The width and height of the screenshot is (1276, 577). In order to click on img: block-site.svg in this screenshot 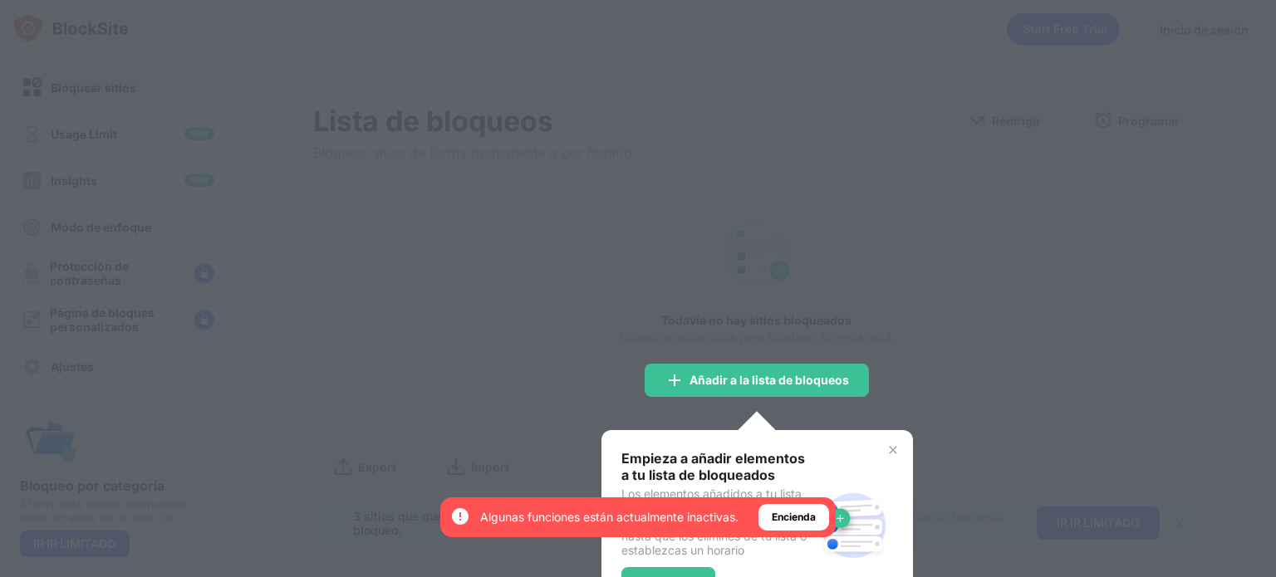, I will do `click(853, 526)`.